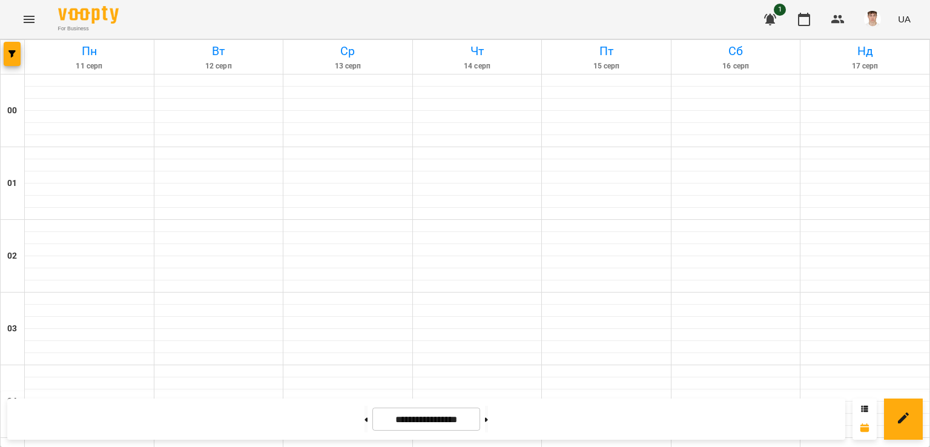  Describe the element at coordinates (865, 51) in the screenshot. I see `h6: Нд` at that location.